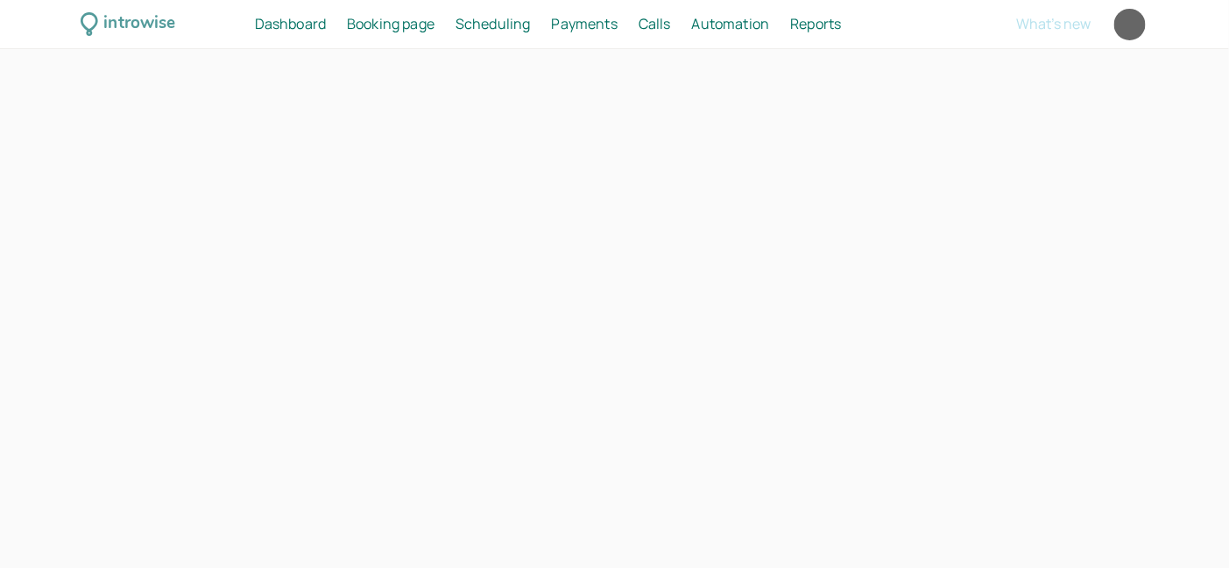  What do you see at coordinates (1053, 24) in the screenshot?
I see `span: What's new` at bounding box center [1053, 24].